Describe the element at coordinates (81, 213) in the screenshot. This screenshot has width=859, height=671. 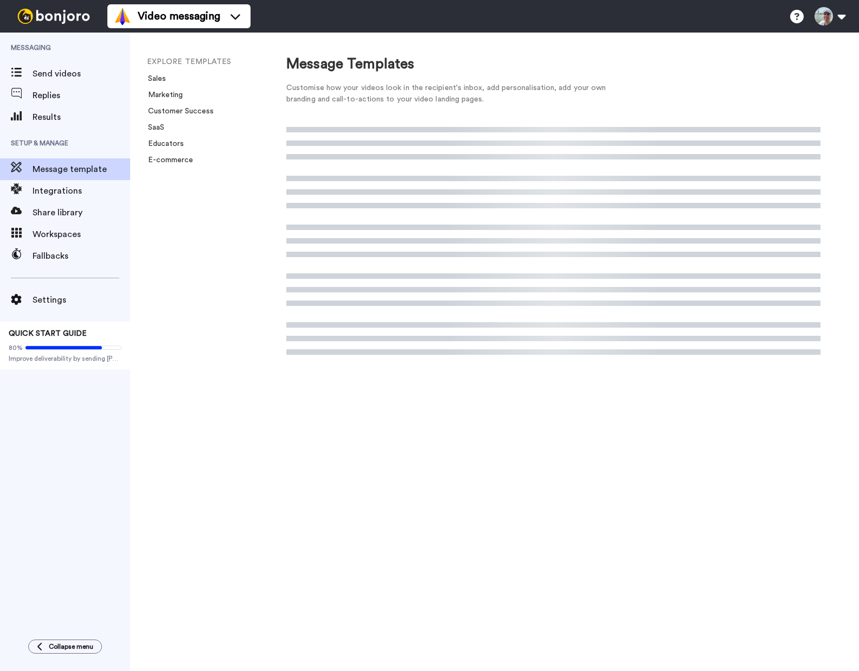
I see `span: Share library` at that location.